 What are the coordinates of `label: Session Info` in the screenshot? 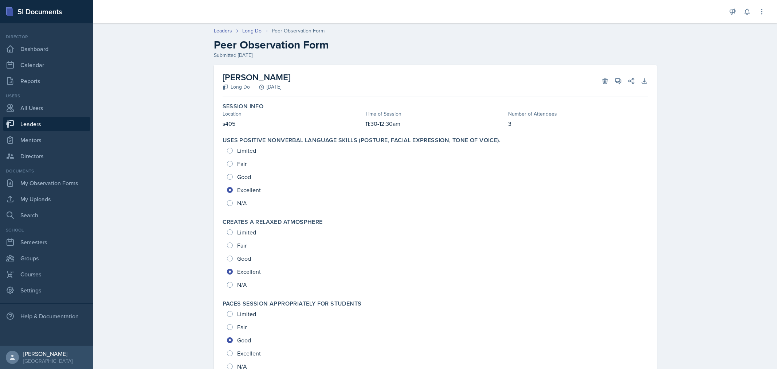 It's located at (243, 106).